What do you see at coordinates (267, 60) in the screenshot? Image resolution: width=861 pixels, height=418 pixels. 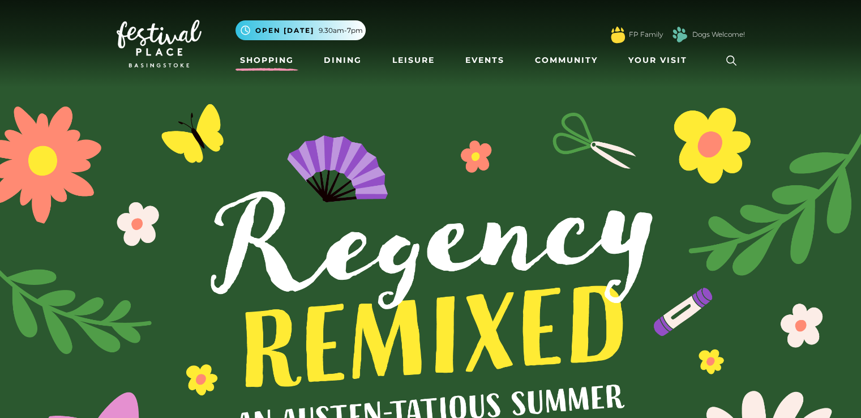 I see `a: Shopping` at bounding box center [267, 60].